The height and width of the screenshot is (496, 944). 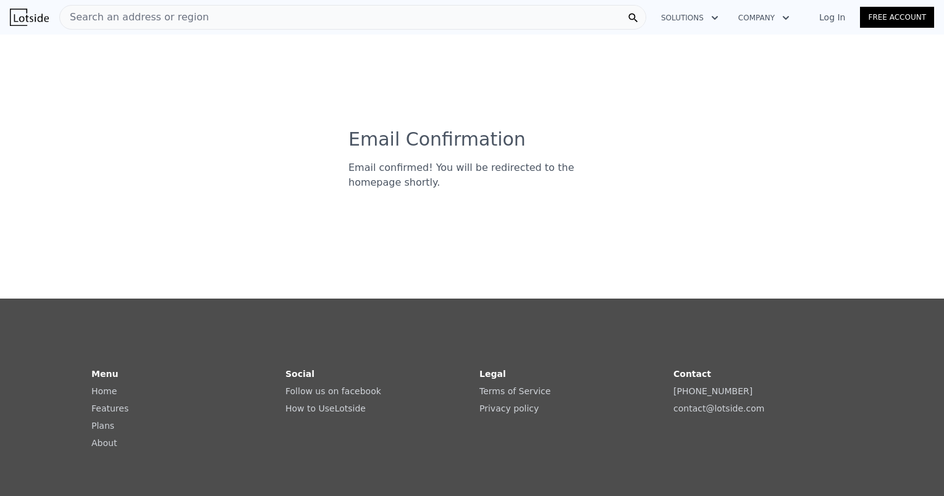 What do you see at coordinates (718, 409) in the screenshot?
I see `a: contact@lotside.com` at bounding box center [718, 409].